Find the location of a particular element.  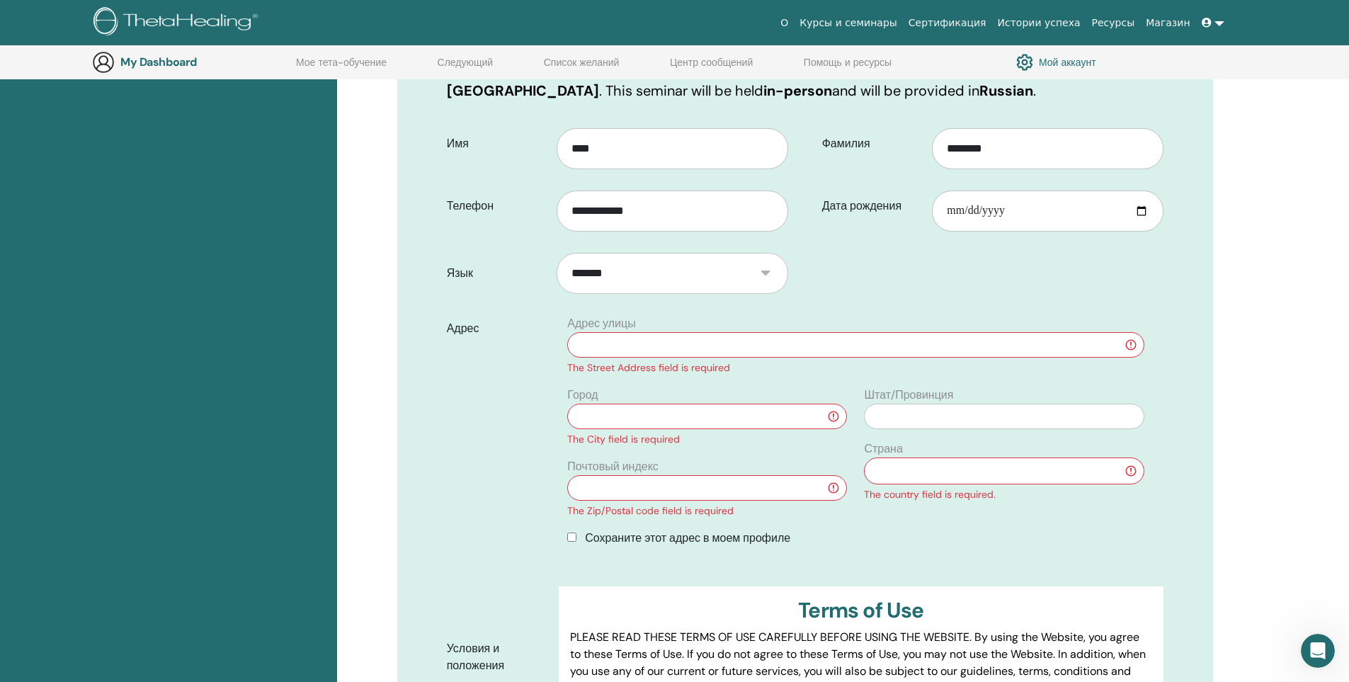

b: in-person is located at coordinates (797, 91).